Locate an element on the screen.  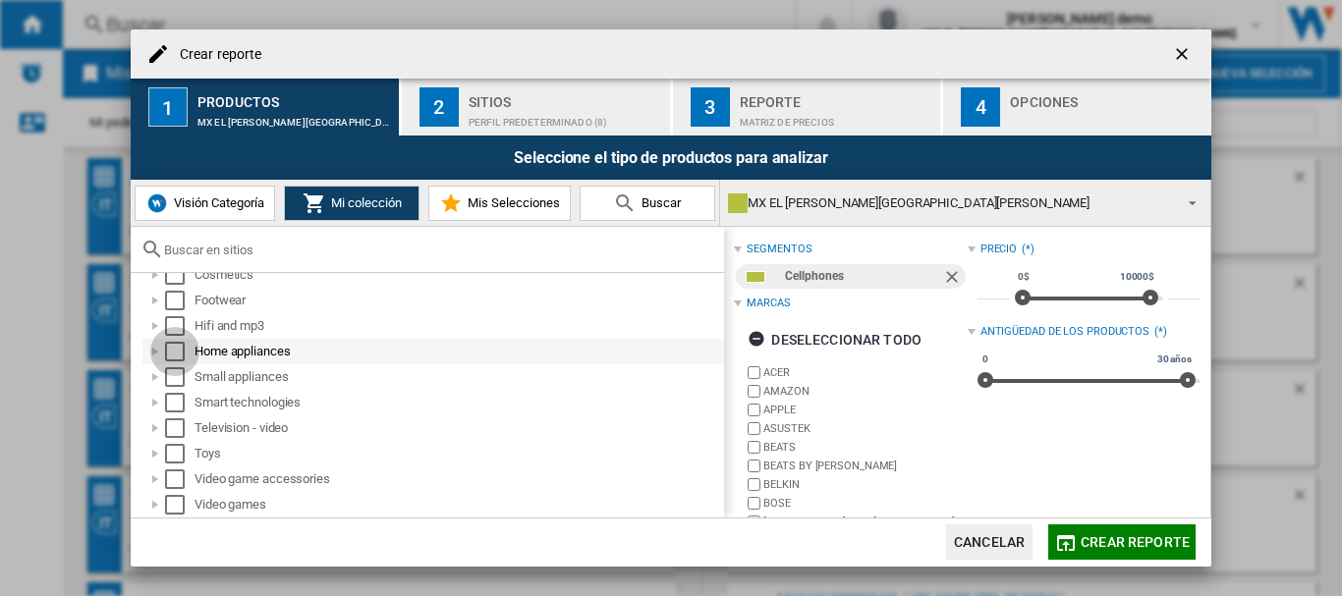
label: ASUSTEK is located at coordinates (865, 428).